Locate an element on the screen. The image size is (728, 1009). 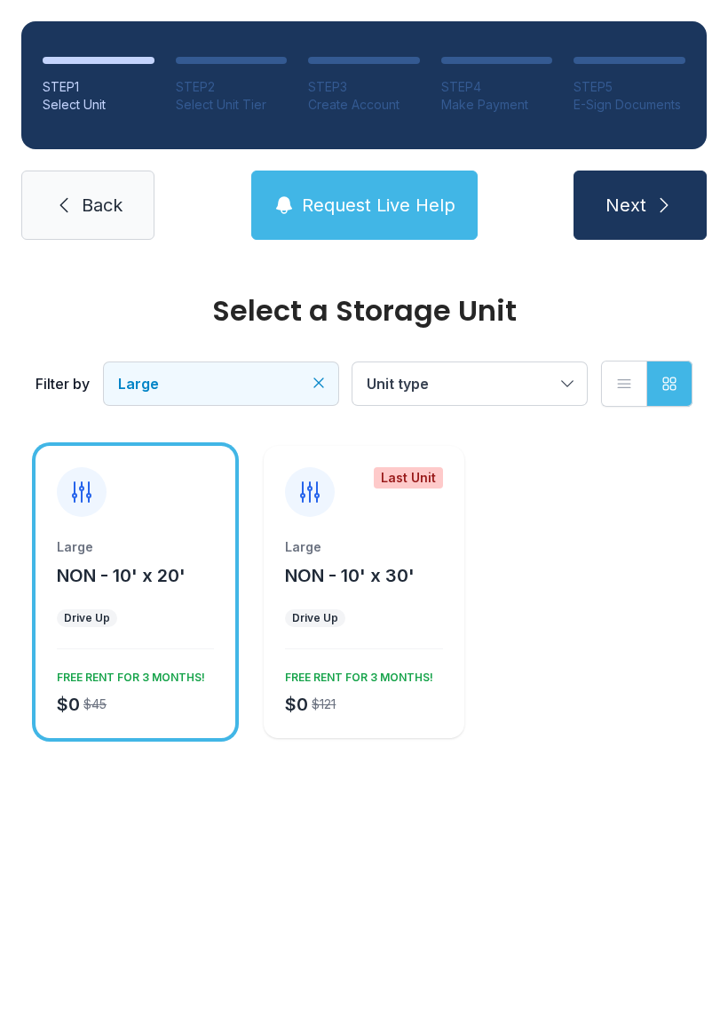
span: Request Live Help is located at coordinates (378, 205).